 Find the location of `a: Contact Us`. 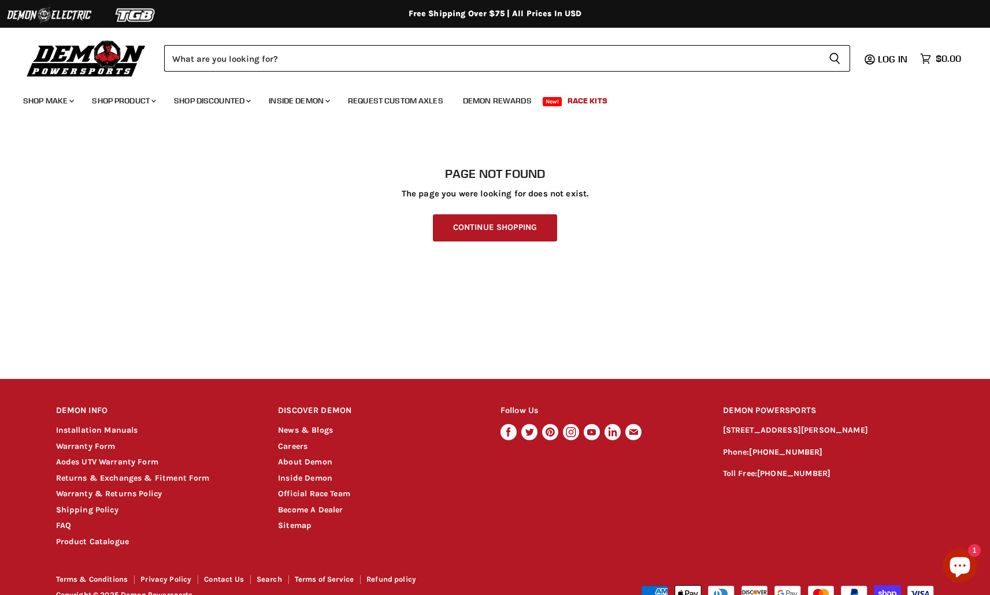

a: Contact Us is located at coordinates (224, 579).